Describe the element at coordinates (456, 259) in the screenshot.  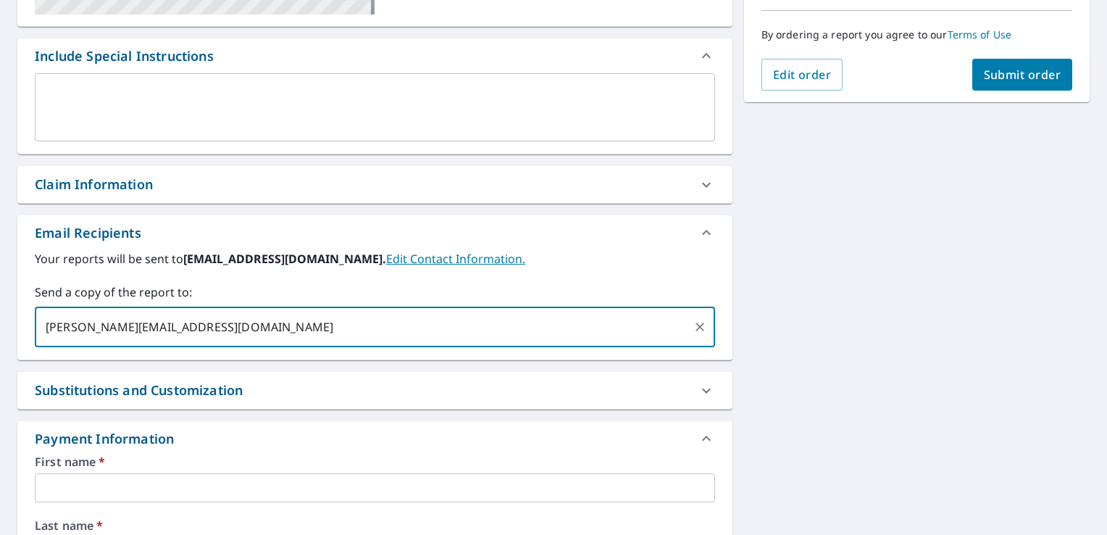
I see `a: EditContactInfo` at that location.